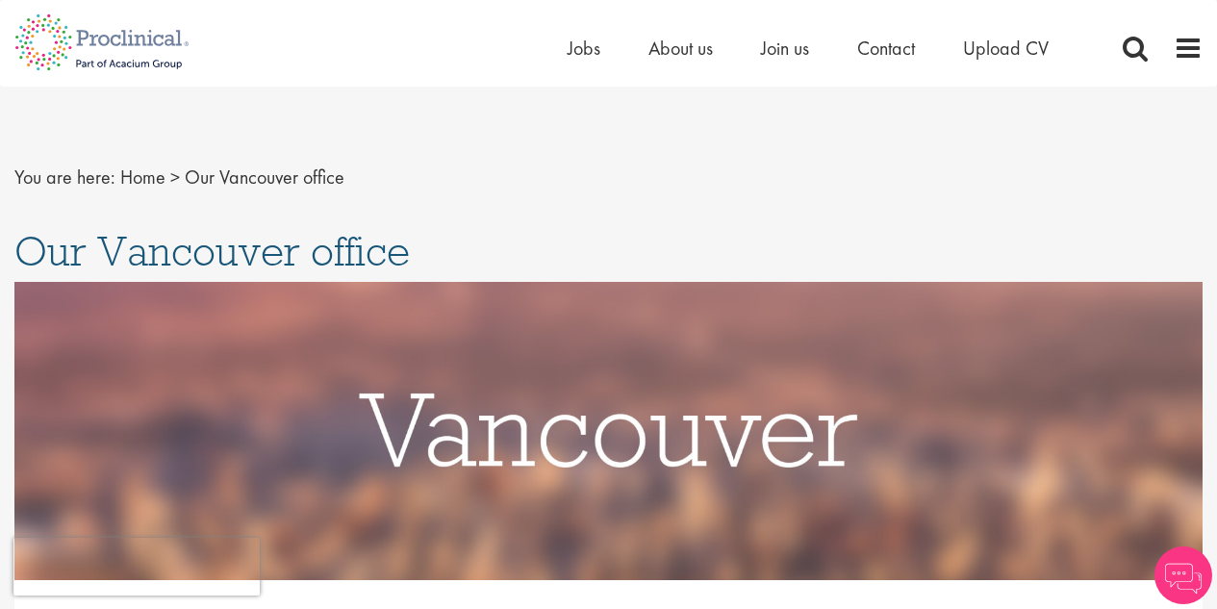  What do you see at coordinates (584, 48) in the screenshot?
I see `a: Jobs` at bounding box center [584, 48].